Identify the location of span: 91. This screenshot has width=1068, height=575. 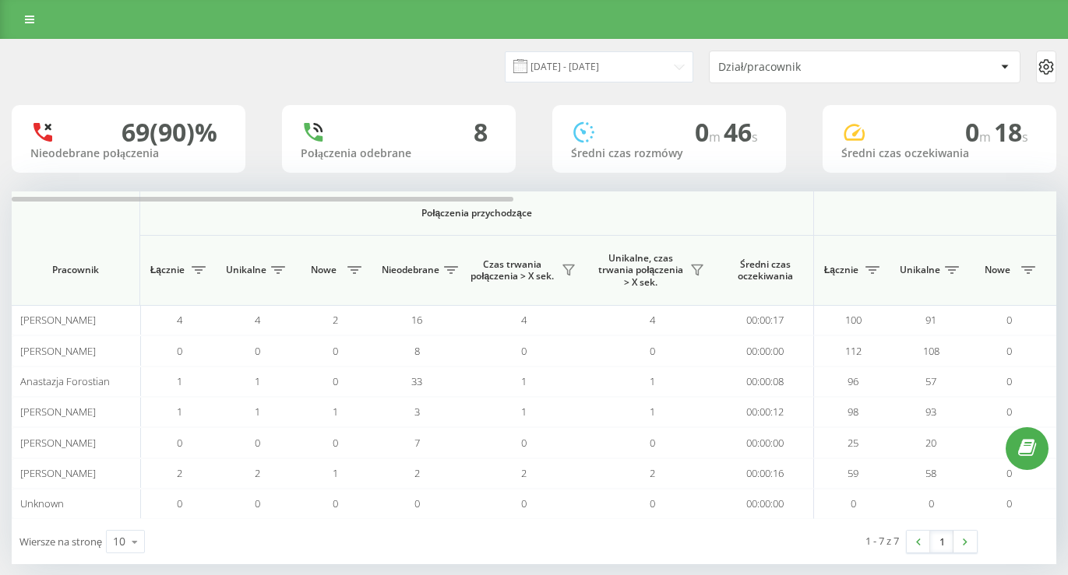
(930, 320).